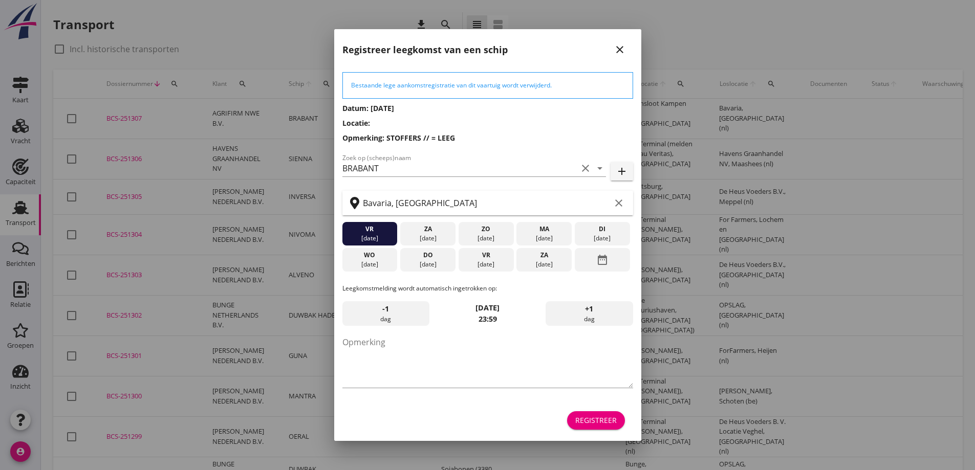 The height and width of the screenshot is (470, 975). What do you see at coordinates (544, 229) in the screenshot?
I see `div: ma` at bounding box center [544, 229].